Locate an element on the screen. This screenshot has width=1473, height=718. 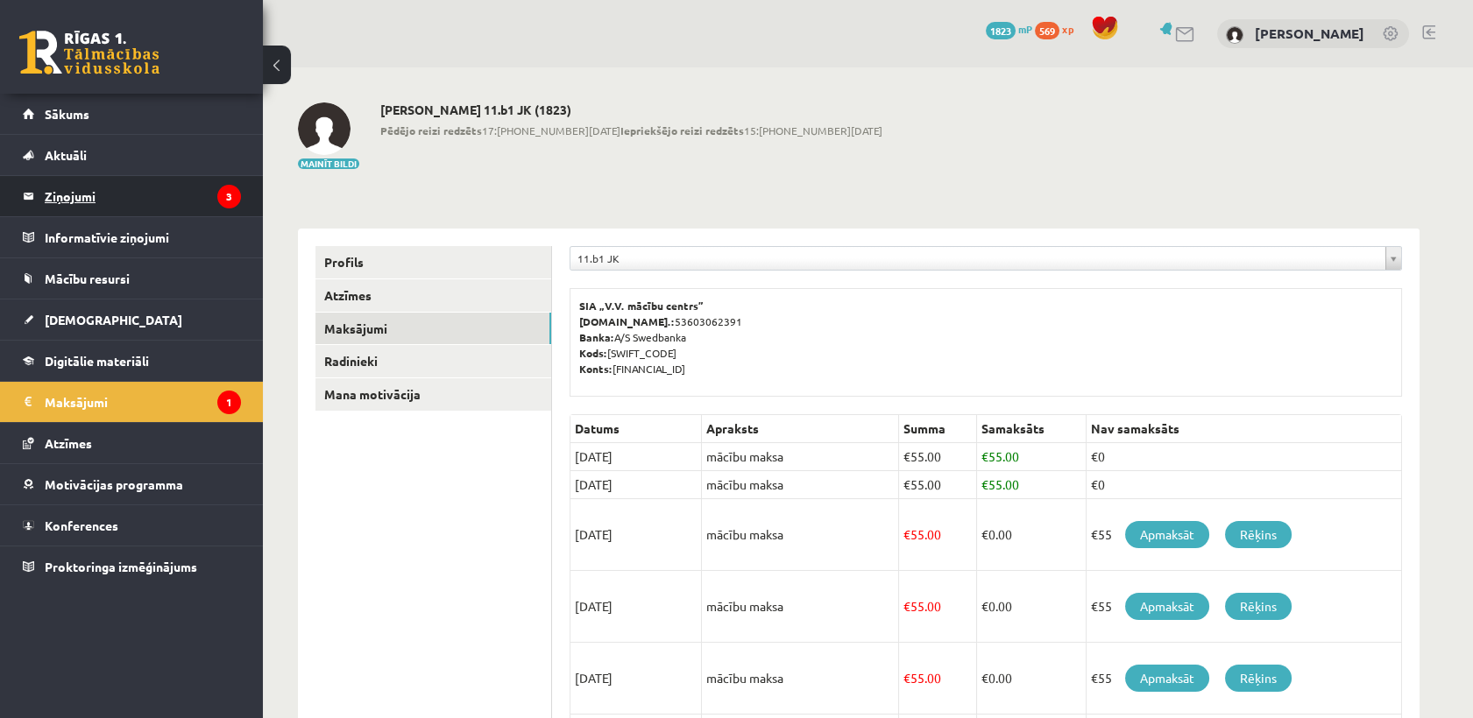
button: Mainīt bildi is located at coordinates (329, 164).